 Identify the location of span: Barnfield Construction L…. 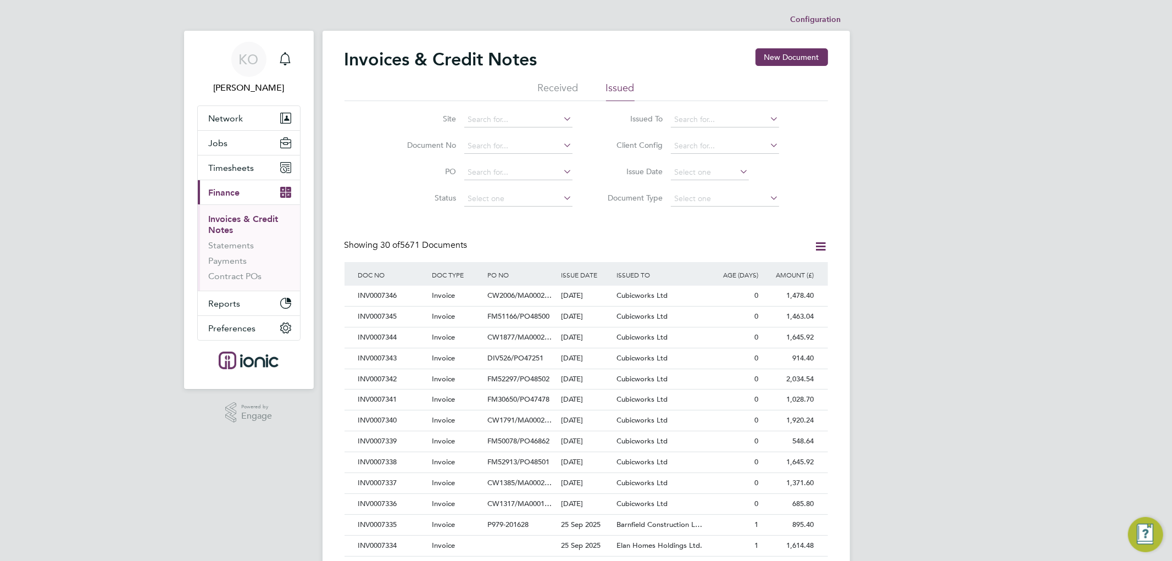
(659, 524).